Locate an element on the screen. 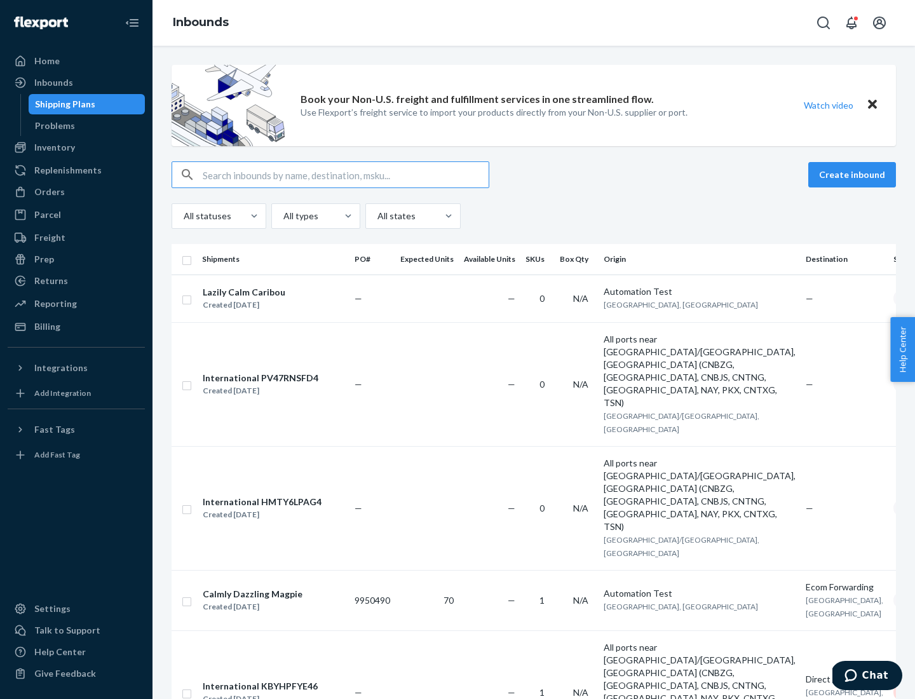  div: Inventory is located at coordinates (55, 147).